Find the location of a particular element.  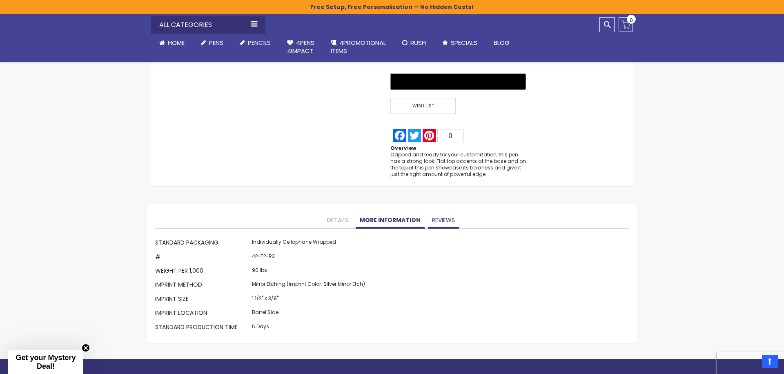

span: Pens is located at coordinates (216, 42).